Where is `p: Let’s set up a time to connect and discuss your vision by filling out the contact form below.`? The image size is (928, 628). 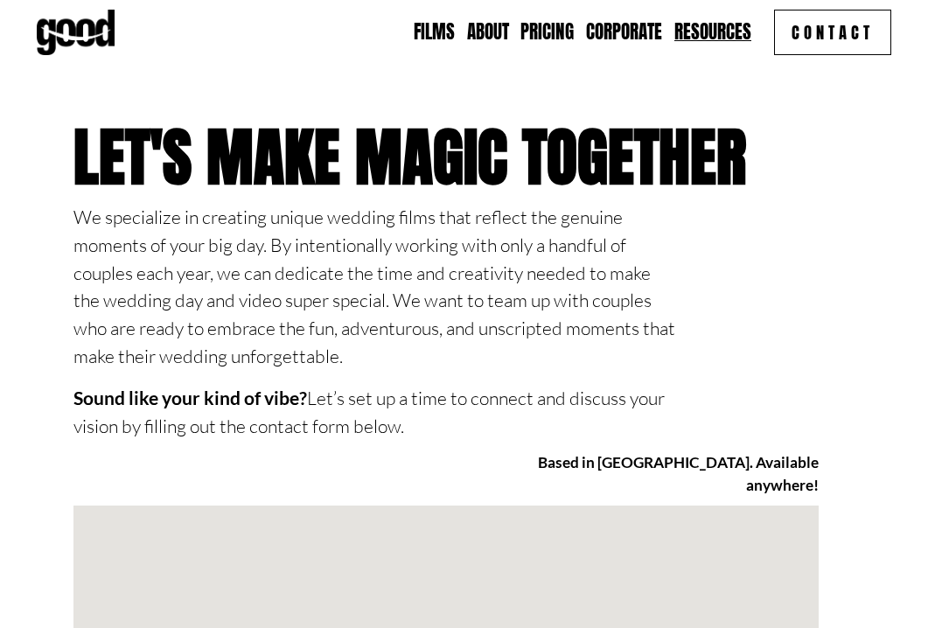 p: Let’s set up a time to connect and discuss your vision by filling out the contact form below. is located at coordinates (374, 412).